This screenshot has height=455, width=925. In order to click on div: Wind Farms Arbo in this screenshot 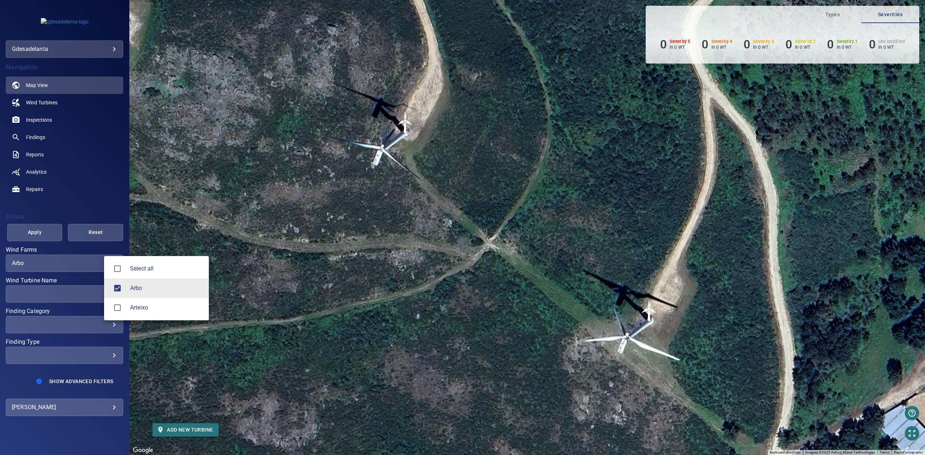, I will do `click(167, 288)`.